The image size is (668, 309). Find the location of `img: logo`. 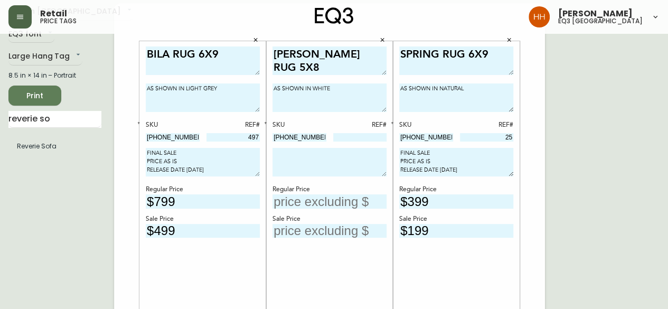

img: logo is located at coordinates (334, 16).